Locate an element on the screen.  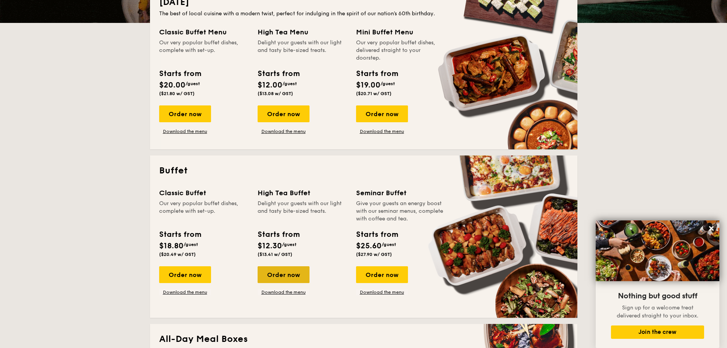
span: ($13.08 w/ GST) is located at coordinates (275, 93).